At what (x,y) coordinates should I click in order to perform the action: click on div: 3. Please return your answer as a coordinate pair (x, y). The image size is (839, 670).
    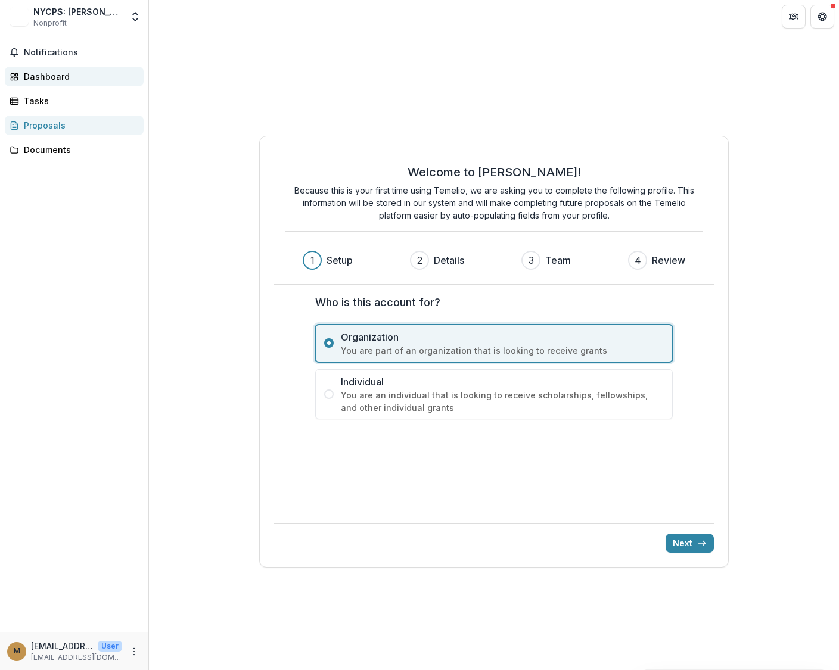
    Looking at the image, I should click on (531, 260).